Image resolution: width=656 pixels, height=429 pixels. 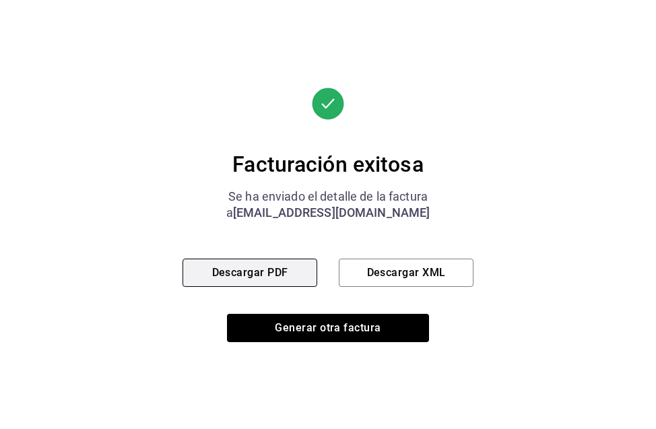 I want to click on button: Generar otra factura, so click(x=328, y=328).